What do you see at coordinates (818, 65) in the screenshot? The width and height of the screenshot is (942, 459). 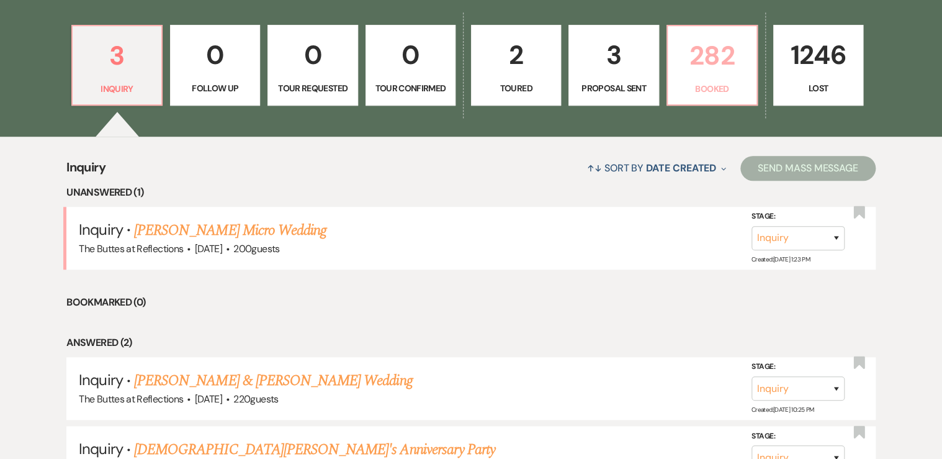 I see `a: 1246Lost` at bounding box center [818, 65].